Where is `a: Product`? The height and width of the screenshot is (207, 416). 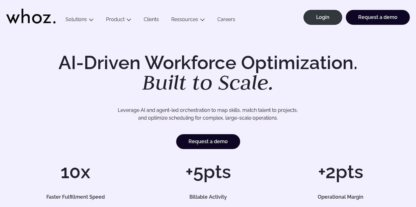 a: Product is located at coordinates (115, 19).